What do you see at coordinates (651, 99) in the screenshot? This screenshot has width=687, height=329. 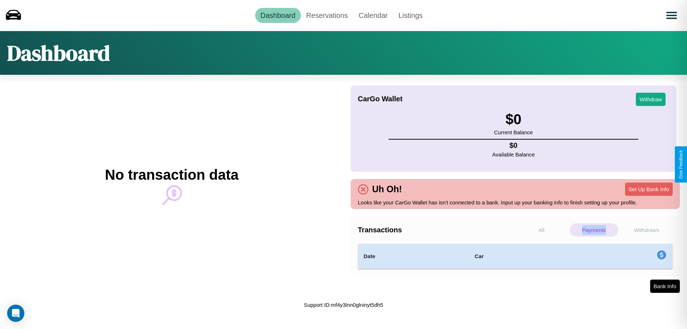 I see `button: Withdraw` at bounding box center [651, 99].